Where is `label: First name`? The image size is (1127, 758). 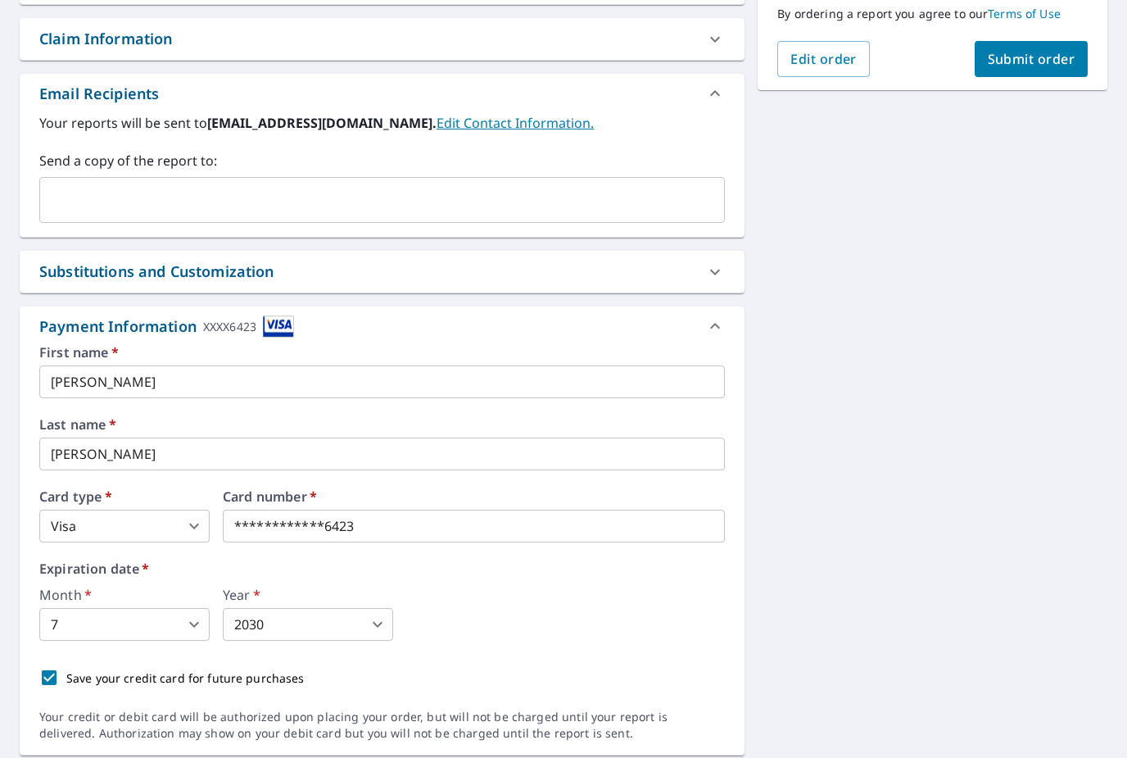
label: First name is located at coordinates (382, 352).